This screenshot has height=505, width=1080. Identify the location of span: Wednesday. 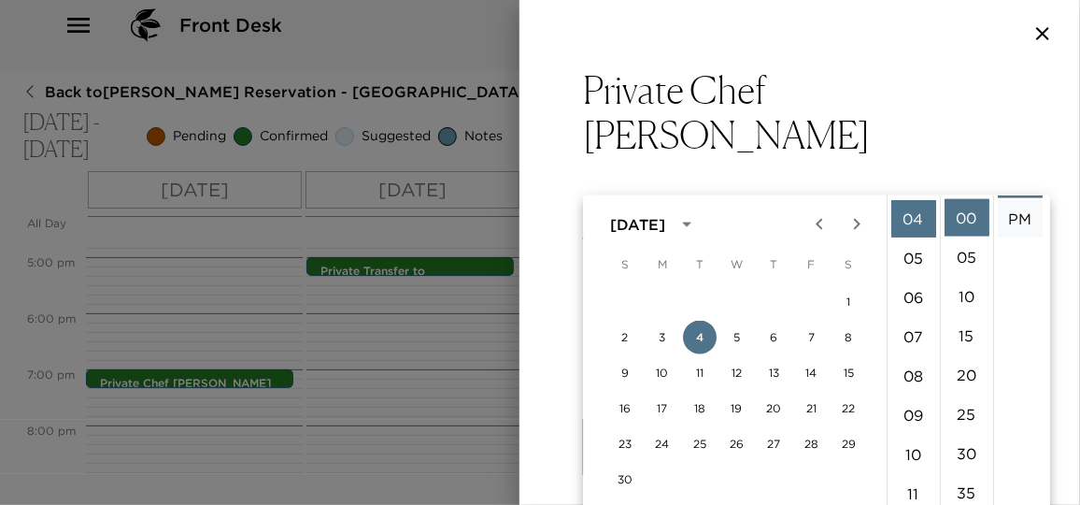
(737, 264).